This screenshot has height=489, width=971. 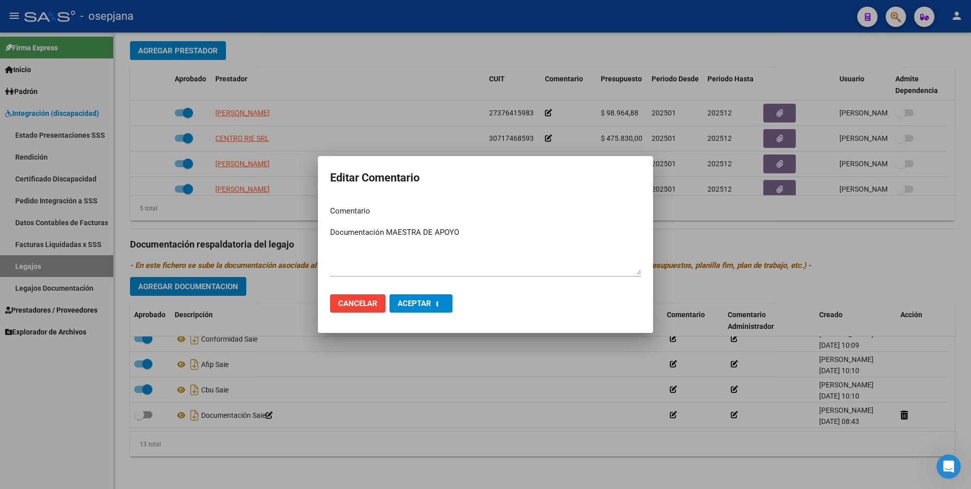 What do you see at coordinates (486, 211) in the screenshot?
I see `p: Comentario` at bounding box center [486, 211].